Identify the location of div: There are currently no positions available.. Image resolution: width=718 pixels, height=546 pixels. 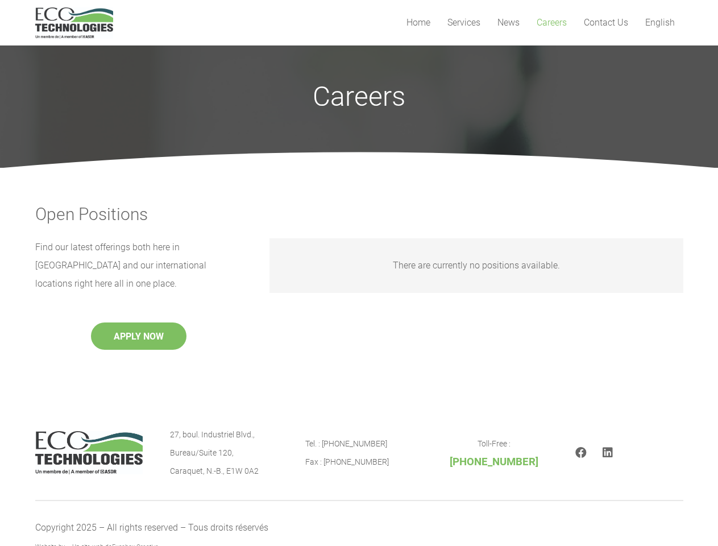
(476, 265).